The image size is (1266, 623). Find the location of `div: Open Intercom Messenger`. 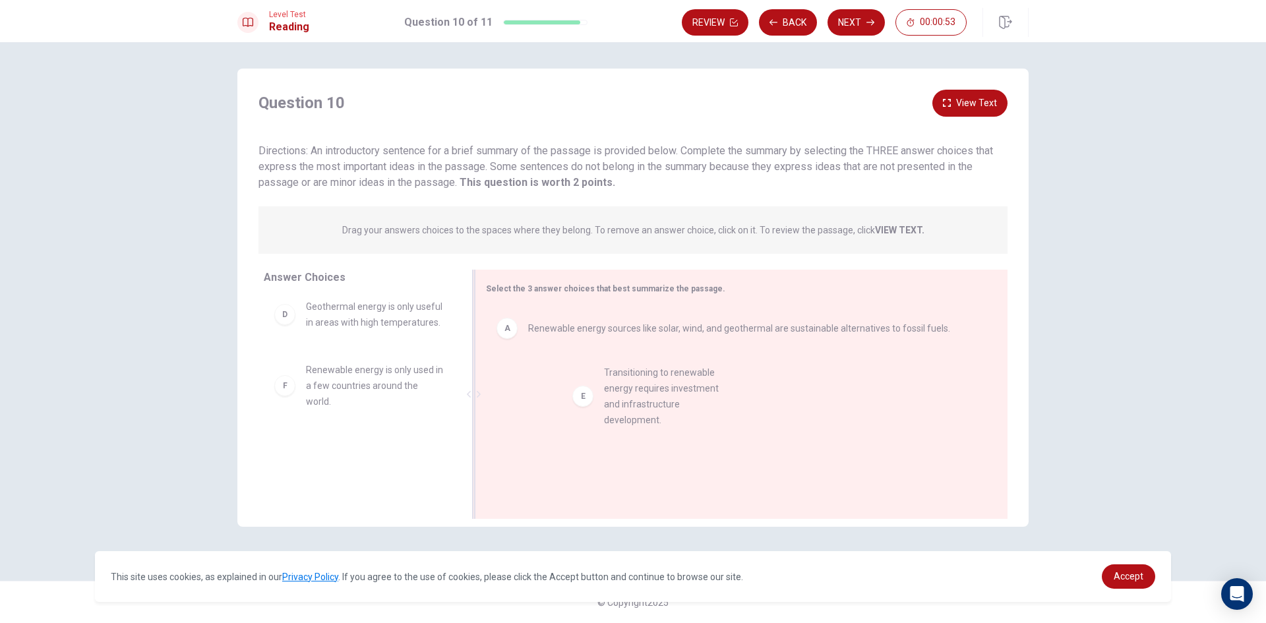

div: Open Intercom Messenger is located at coordinates (1237, 594).